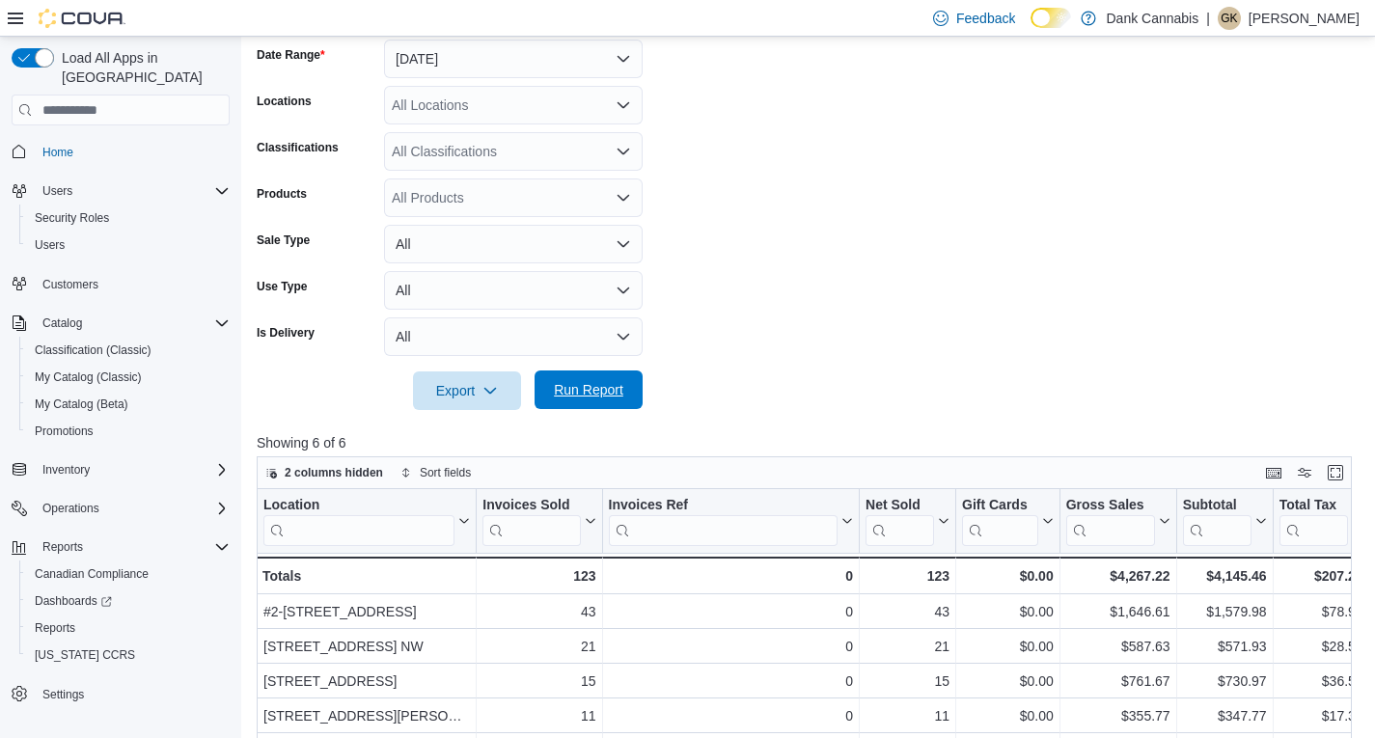 The width and height of the screenshot is (1375, 738). I want to click on span: Canadian Compliance, so click(128, 574).